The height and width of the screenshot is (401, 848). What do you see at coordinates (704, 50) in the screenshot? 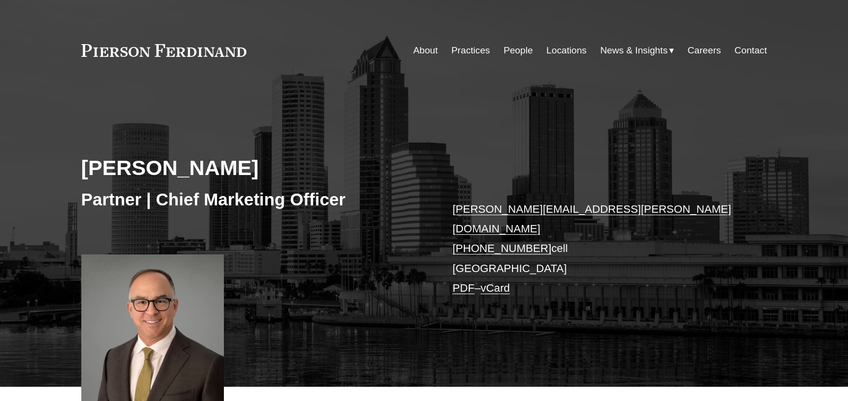
I see `a: Careers` at bounding box center [704, 50].